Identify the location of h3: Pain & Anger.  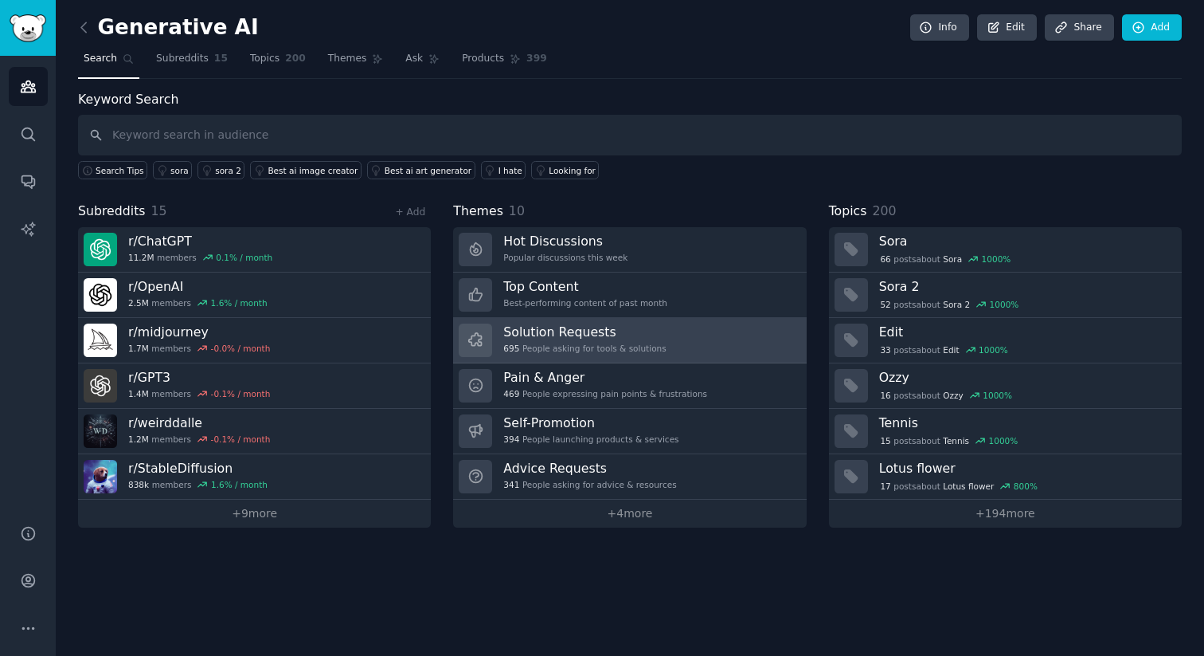
(605, 377).